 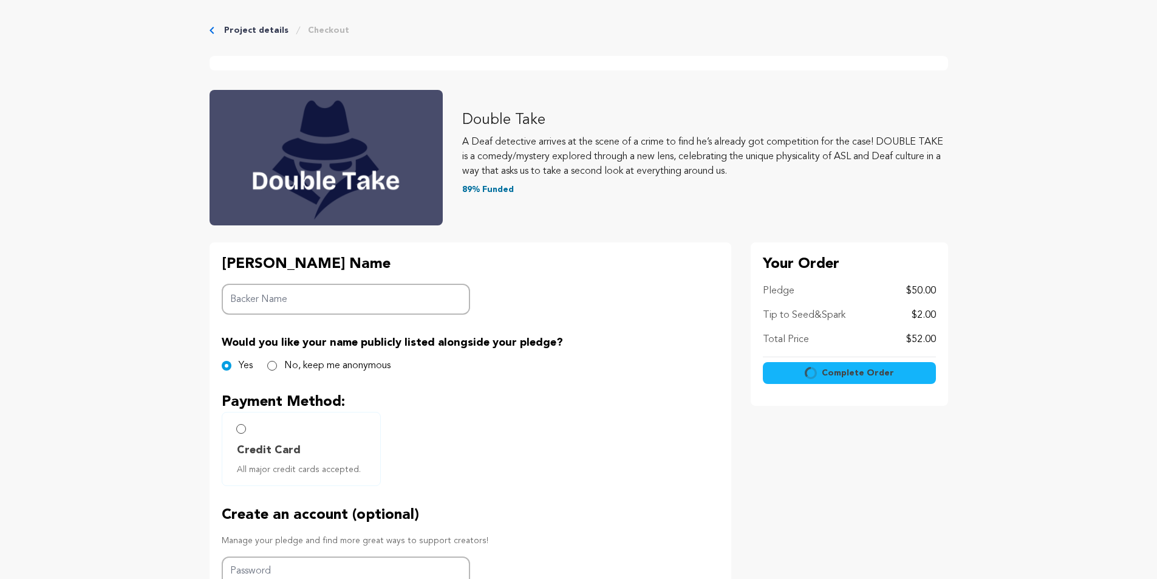 What do you see at coordinates (705, 190) in the screenshot?
I see `p: 89% Funded` at bounding box center [705, 190].